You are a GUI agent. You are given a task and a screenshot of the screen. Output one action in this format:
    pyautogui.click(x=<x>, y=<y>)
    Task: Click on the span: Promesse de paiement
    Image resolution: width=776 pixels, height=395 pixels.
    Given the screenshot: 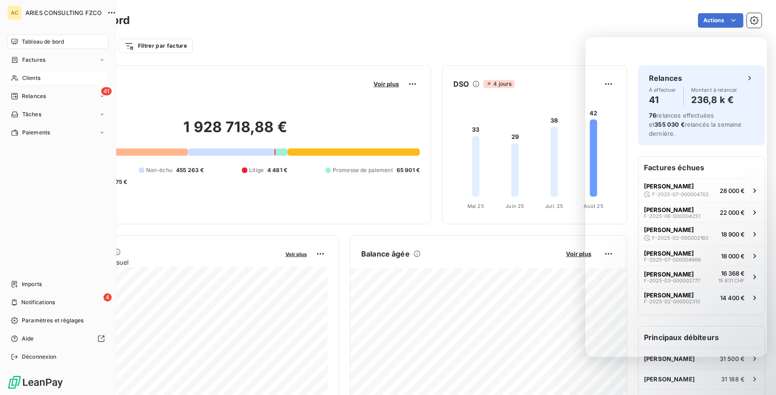 What is the action you would take?
    pyautogui.click(x=363, y=170)
    